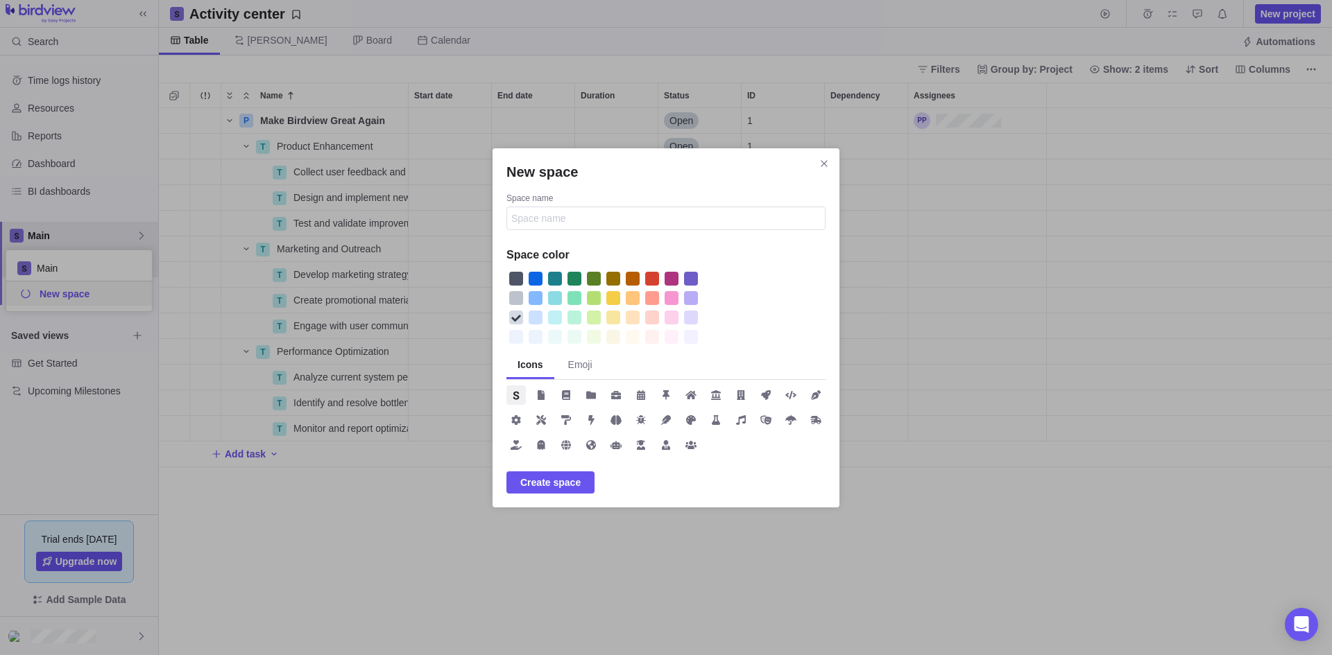 This screenshot has width=1332, height=655. What do you see at coordinates (824, 164) in the screenshot?
I see `span: Close` at bounding box center [824, 164].